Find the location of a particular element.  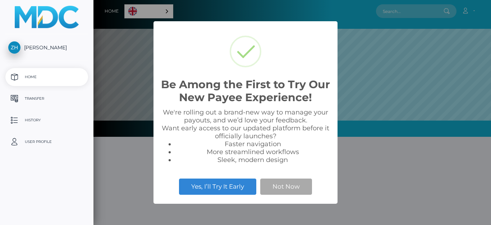

li: More streamlined workflows is located at coordinates (253, 152).